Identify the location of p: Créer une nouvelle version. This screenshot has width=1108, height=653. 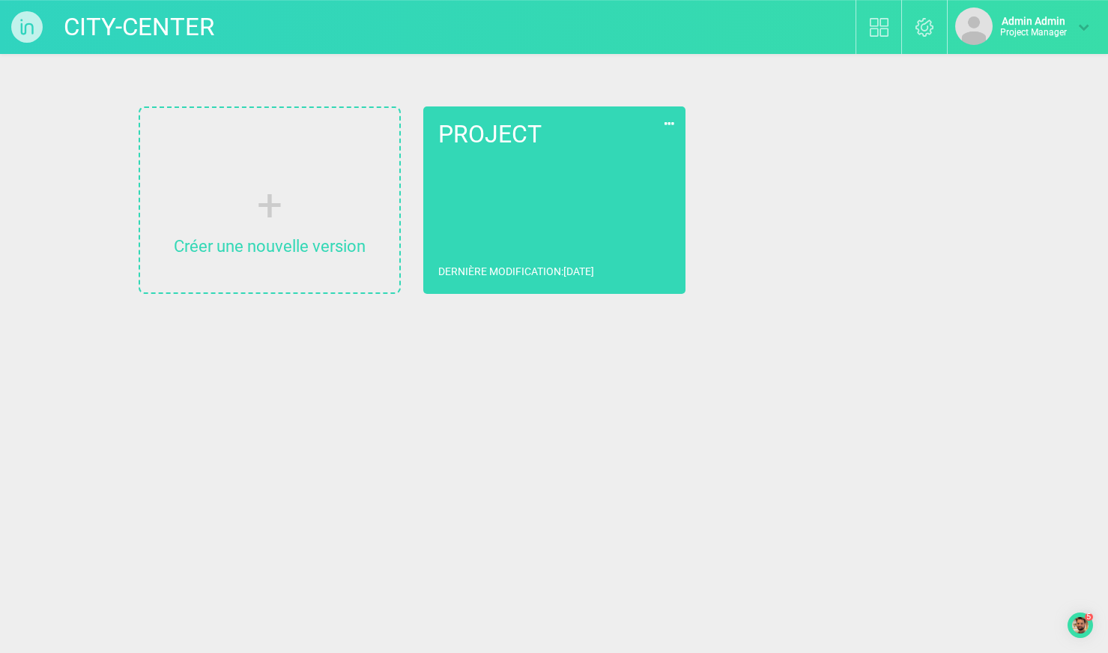
(270, 246).